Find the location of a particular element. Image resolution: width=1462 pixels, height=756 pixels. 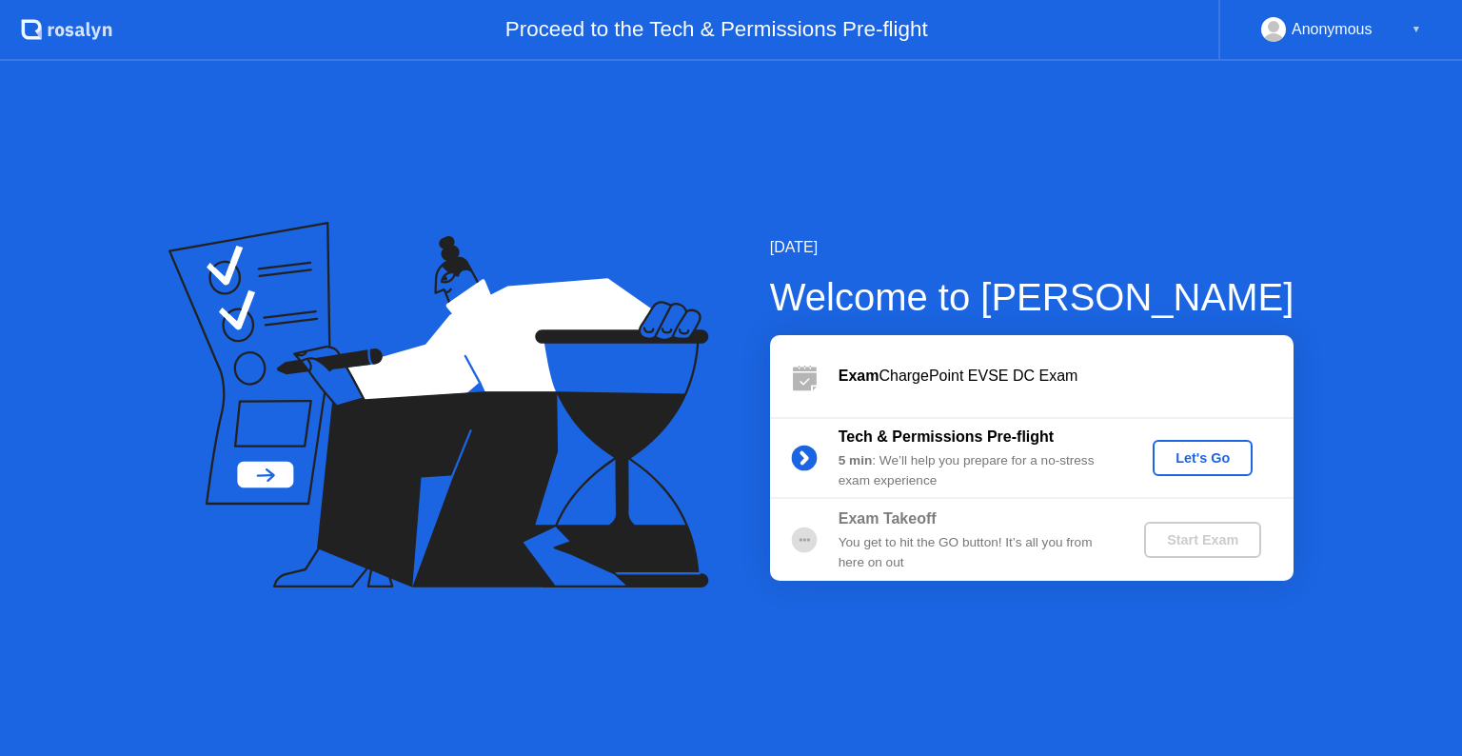

div: Start Exam is located at coordinates (1202, 540).